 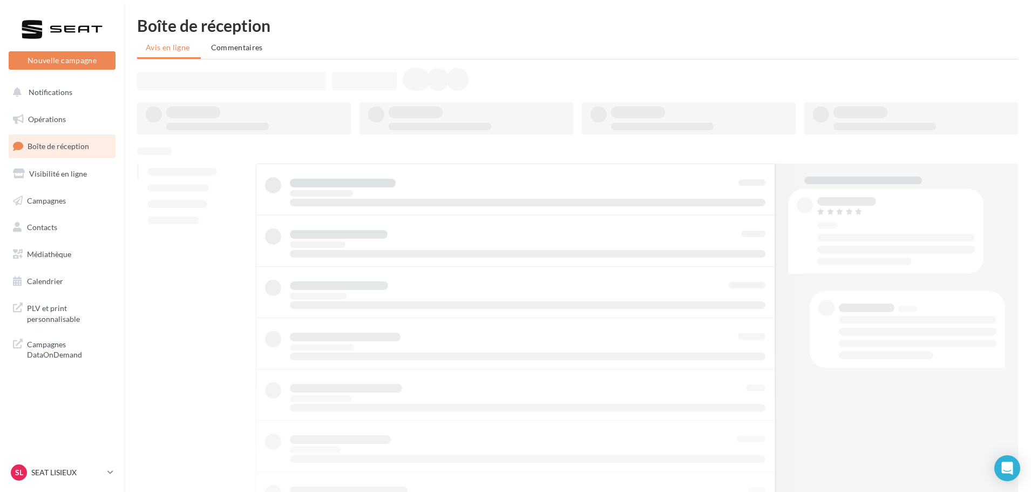 I want to click on a: Campagnes, so click(x=62, y=201).